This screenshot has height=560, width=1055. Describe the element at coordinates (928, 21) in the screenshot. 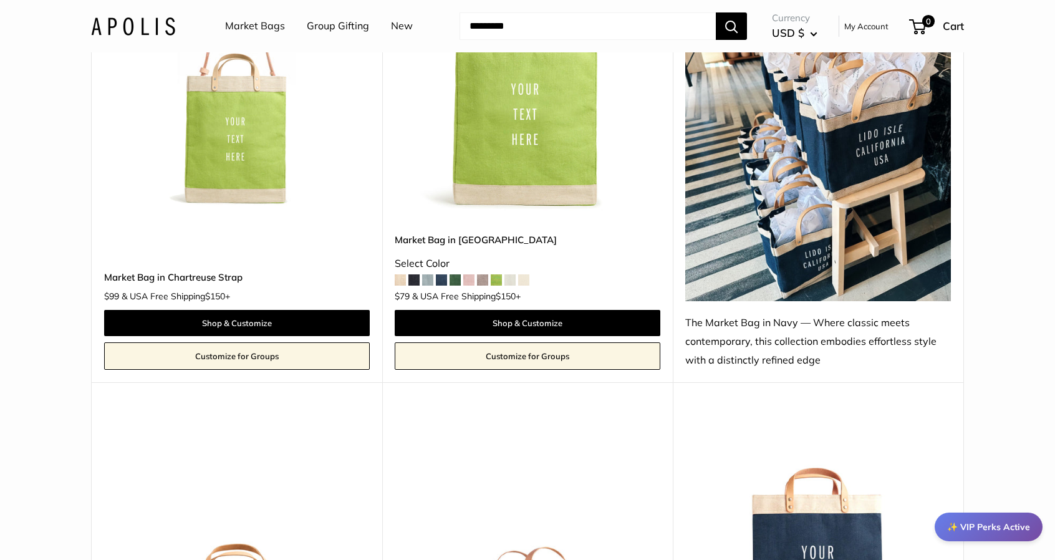

I see `span: 0` at that location.